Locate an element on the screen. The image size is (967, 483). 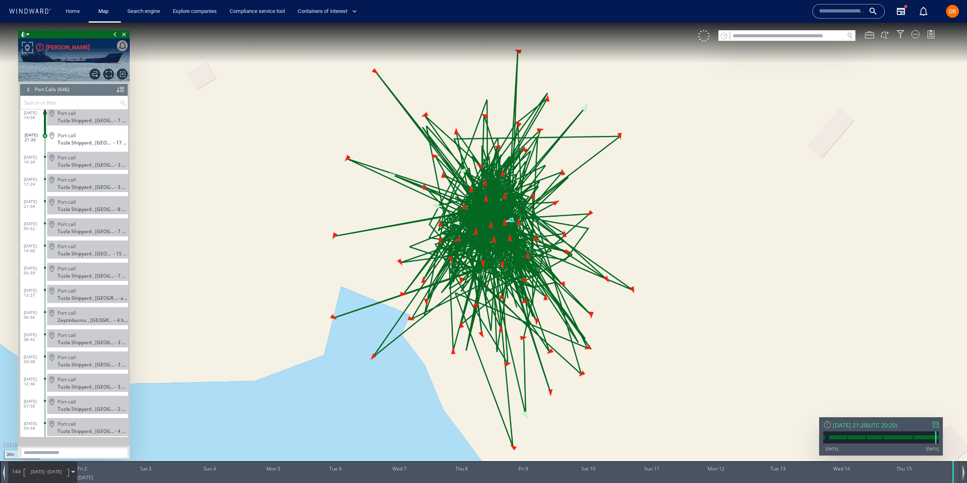
div: Tuzla Shipyard , Türkiye- 2 hours is located at coordinates (93, 386).